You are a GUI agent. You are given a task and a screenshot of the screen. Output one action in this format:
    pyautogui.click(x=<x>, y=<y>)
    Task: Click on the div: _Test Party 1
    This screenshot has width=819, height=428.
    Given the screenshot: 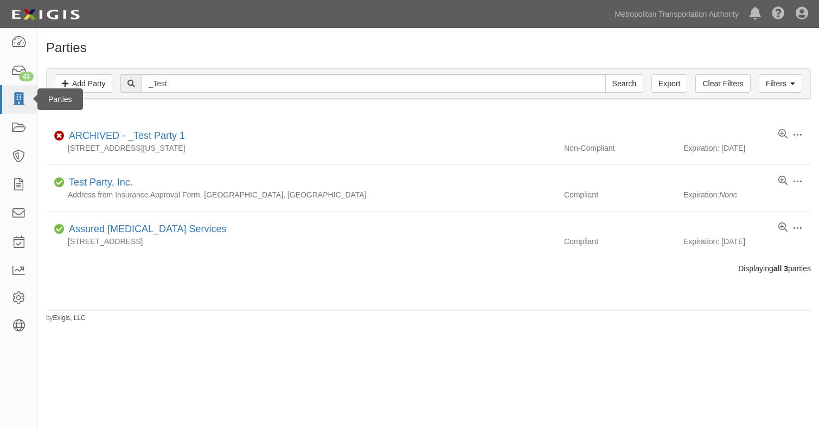 What is the action you would take?
    pyautogui.click(x=125, y=136)
    